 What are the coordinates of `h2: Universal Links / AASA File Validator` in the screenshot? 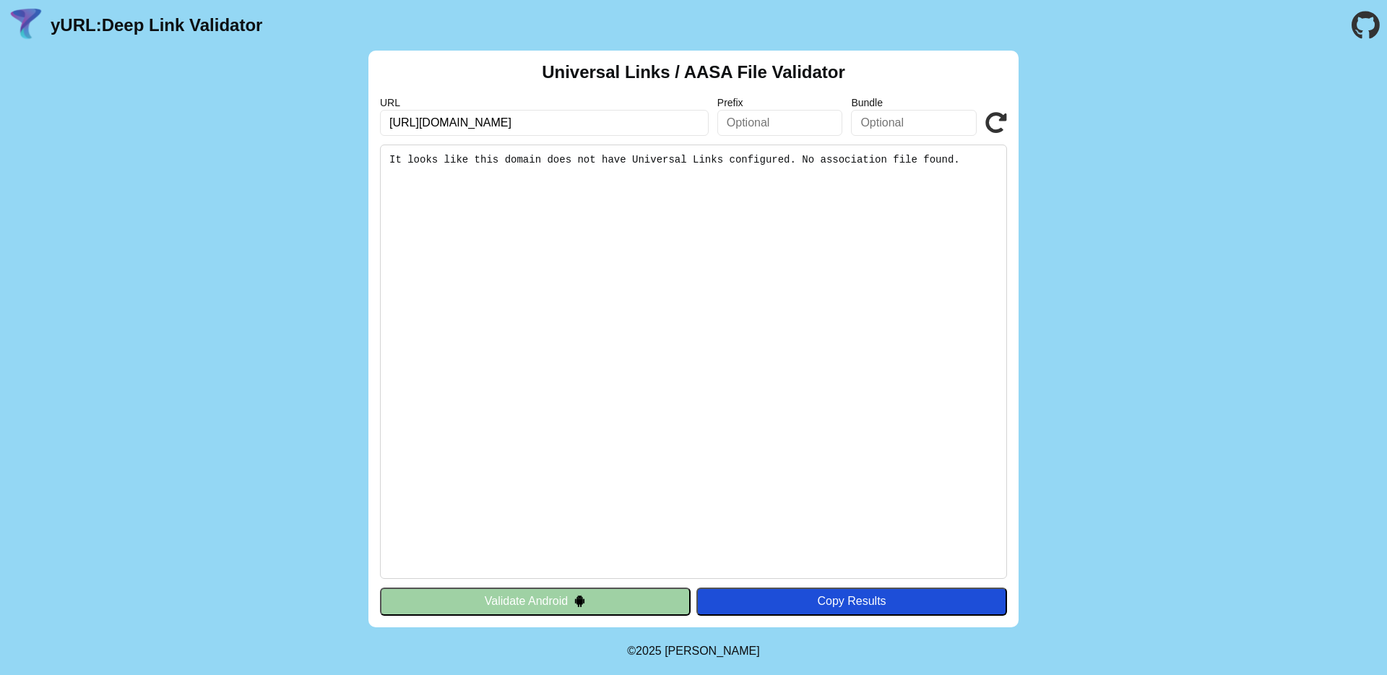 It's located at (694, 72).